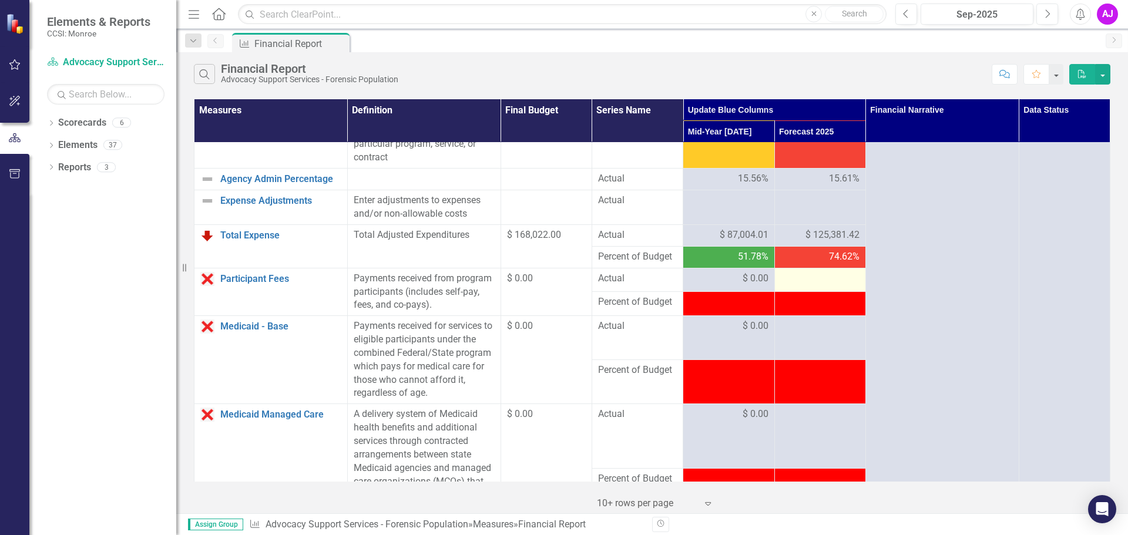  Describe the element at coordinates (854, 14) in the screenshot. I see `button: Search` at that location.